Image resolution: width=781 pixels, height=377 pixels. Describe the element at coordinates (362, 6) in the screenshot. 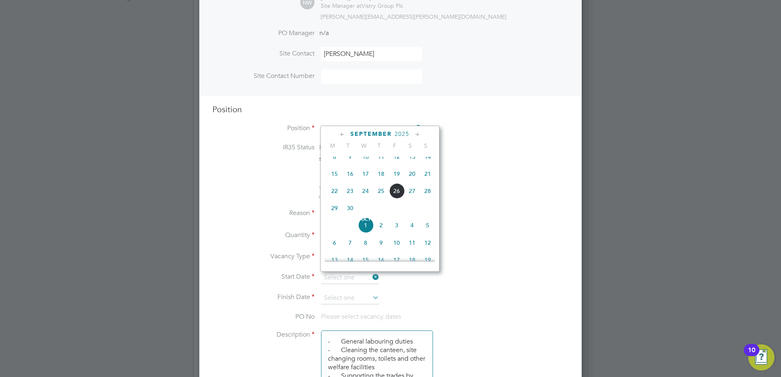

I see `div: Vistry Group Plc` at that location.